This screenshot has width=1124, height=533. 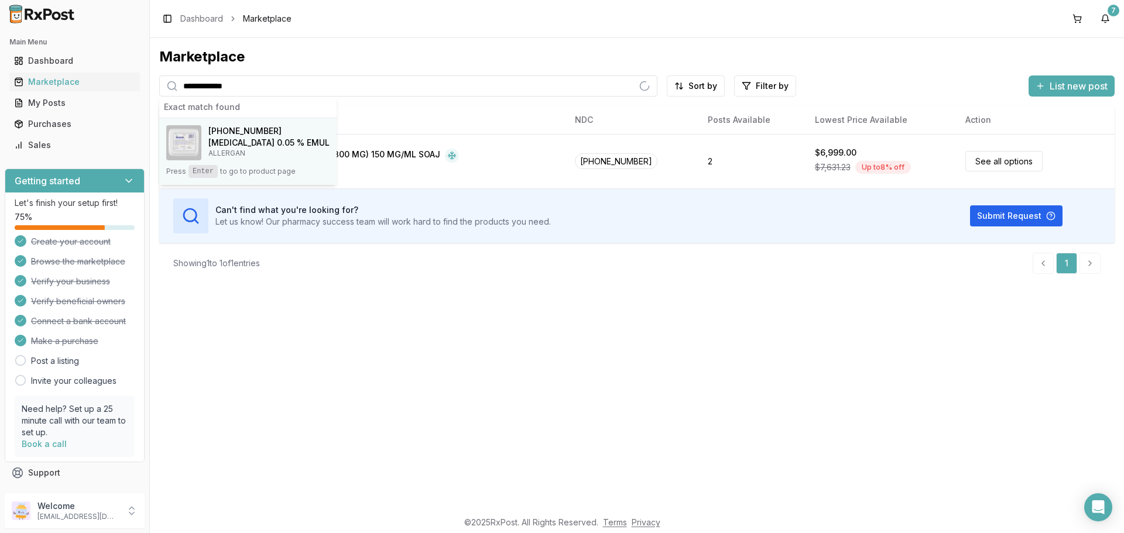 I want to click on p: ALLERGAN, so click(x=269, y=153).